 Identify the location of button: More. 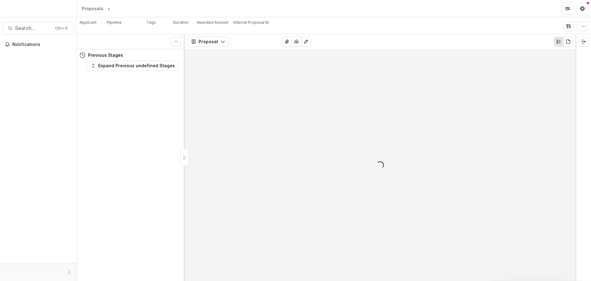
(69, 272).